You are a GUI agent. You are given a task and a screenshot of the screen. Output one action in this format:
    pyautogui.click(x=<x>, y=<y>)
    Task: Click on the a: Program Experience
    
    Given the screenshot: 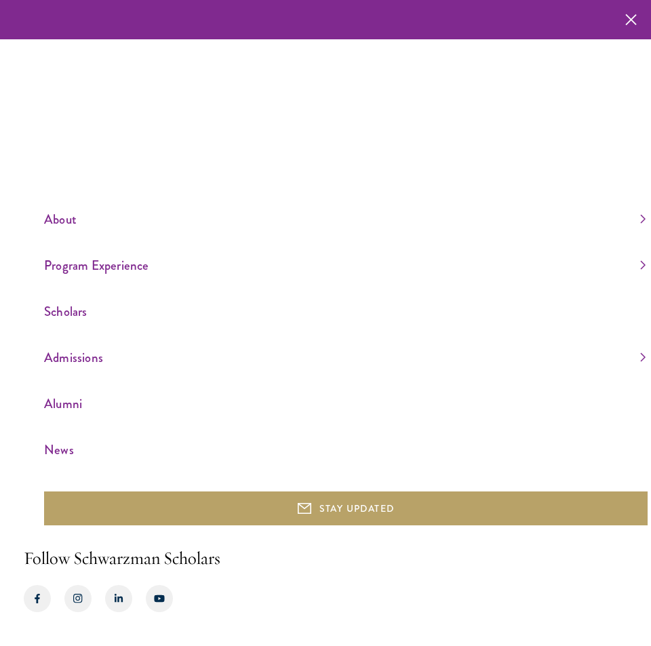 What is the action you would take?
    pyautogui.click(x=345, y=265)
    